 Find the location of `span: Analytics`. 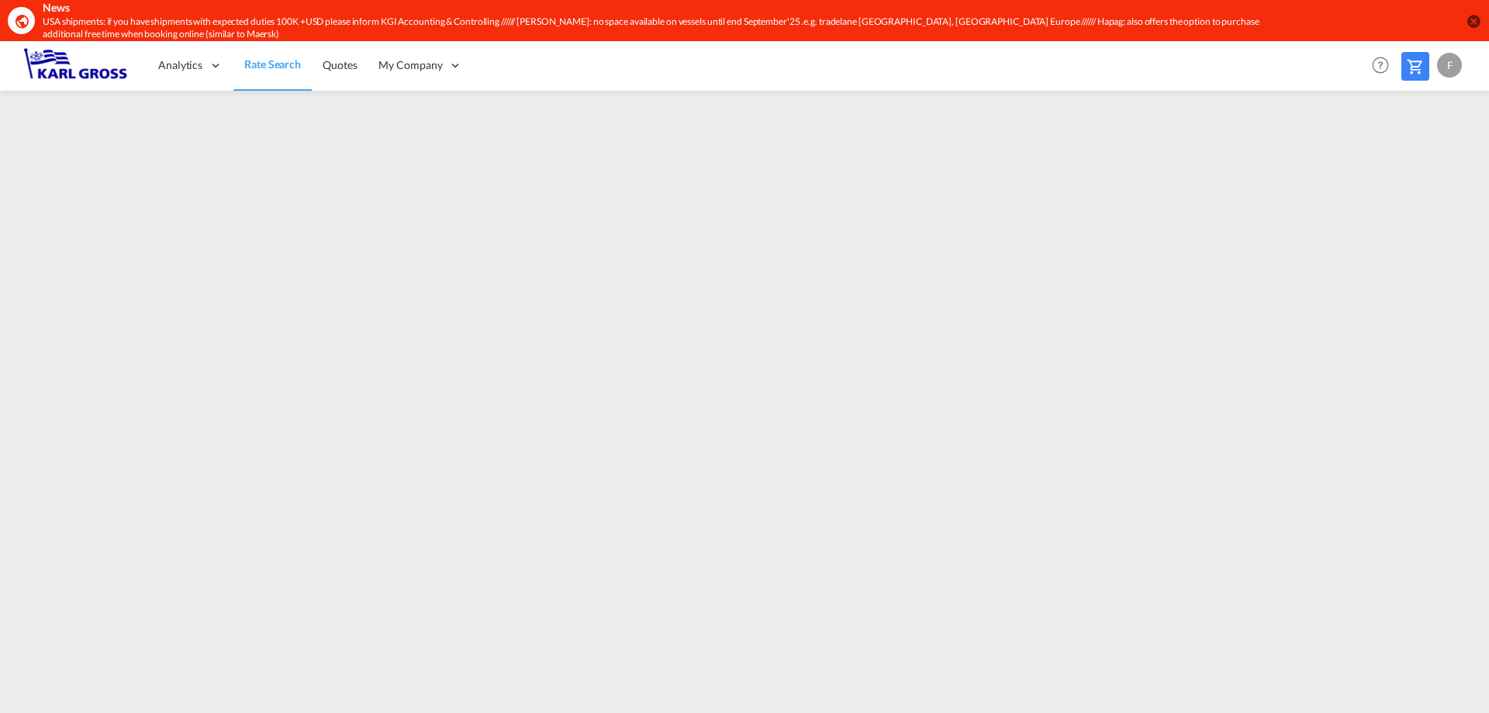

span: Analytics is located at coordinates (180, 65).